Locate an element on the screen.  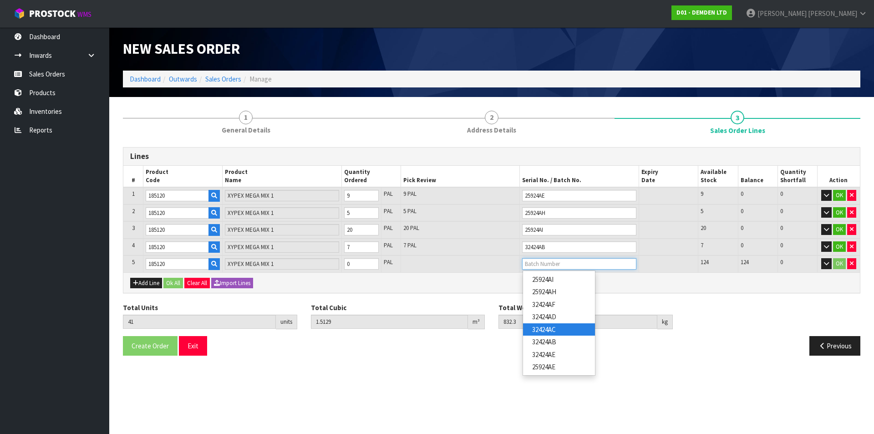
input: Total Weight is located at coordinates (577, 321).